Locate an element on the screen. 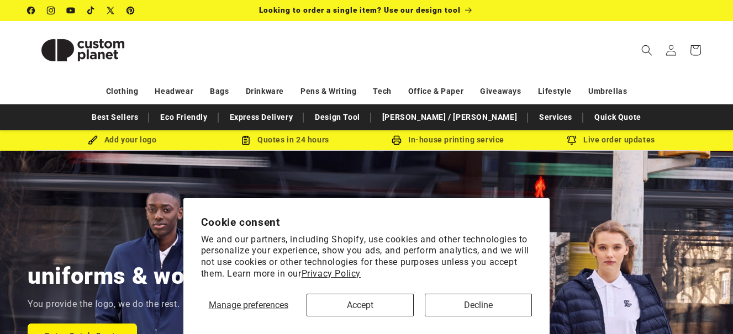  button: Accept is located at coordinates (360, 305).